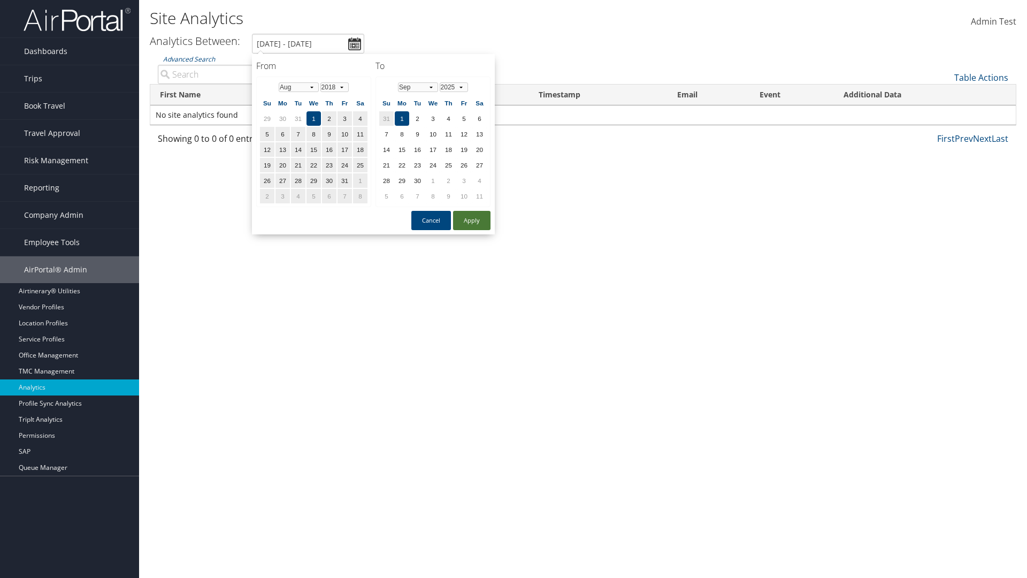  I want to click on th: Su, so click(386, 103).